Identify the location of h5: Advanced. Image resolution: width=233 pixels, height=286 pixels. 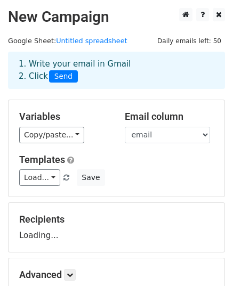
(116, 275).